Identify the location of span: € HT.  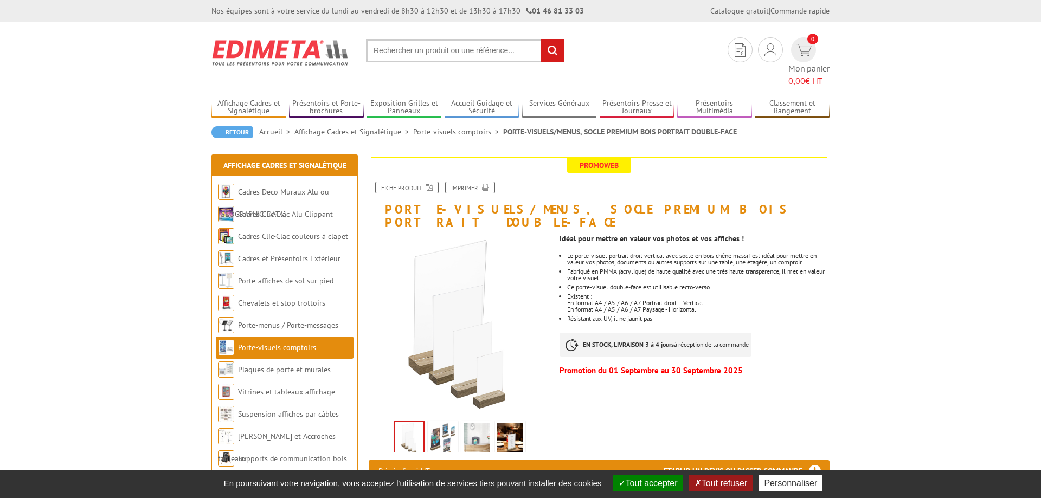
(809, 81).